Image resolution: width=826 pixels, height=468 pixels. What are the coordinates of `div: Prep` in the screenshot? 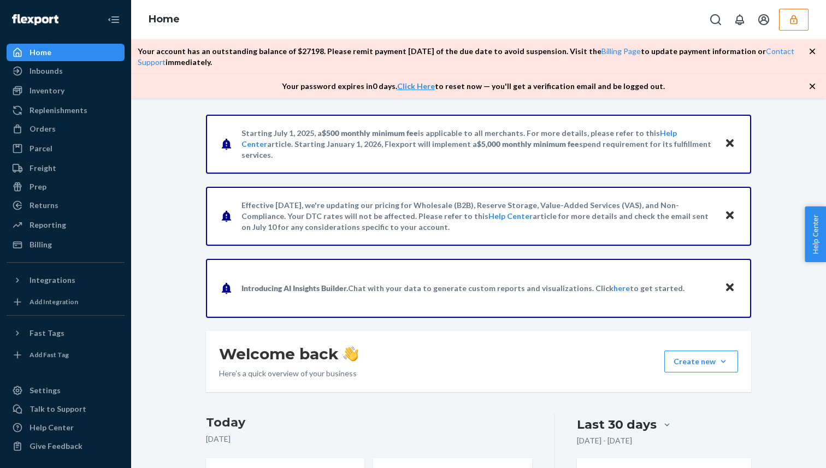 It's located at (38, 187).